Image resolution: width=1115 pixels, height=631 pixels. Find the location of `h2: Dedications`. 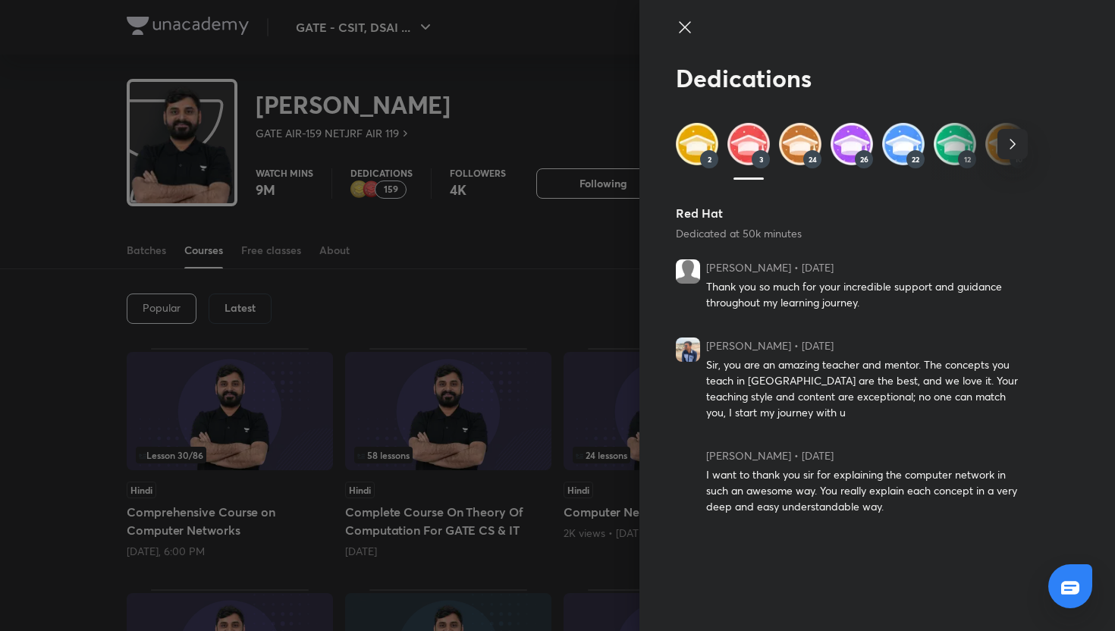

h2: Dedications is located at coordinates (851, 78).